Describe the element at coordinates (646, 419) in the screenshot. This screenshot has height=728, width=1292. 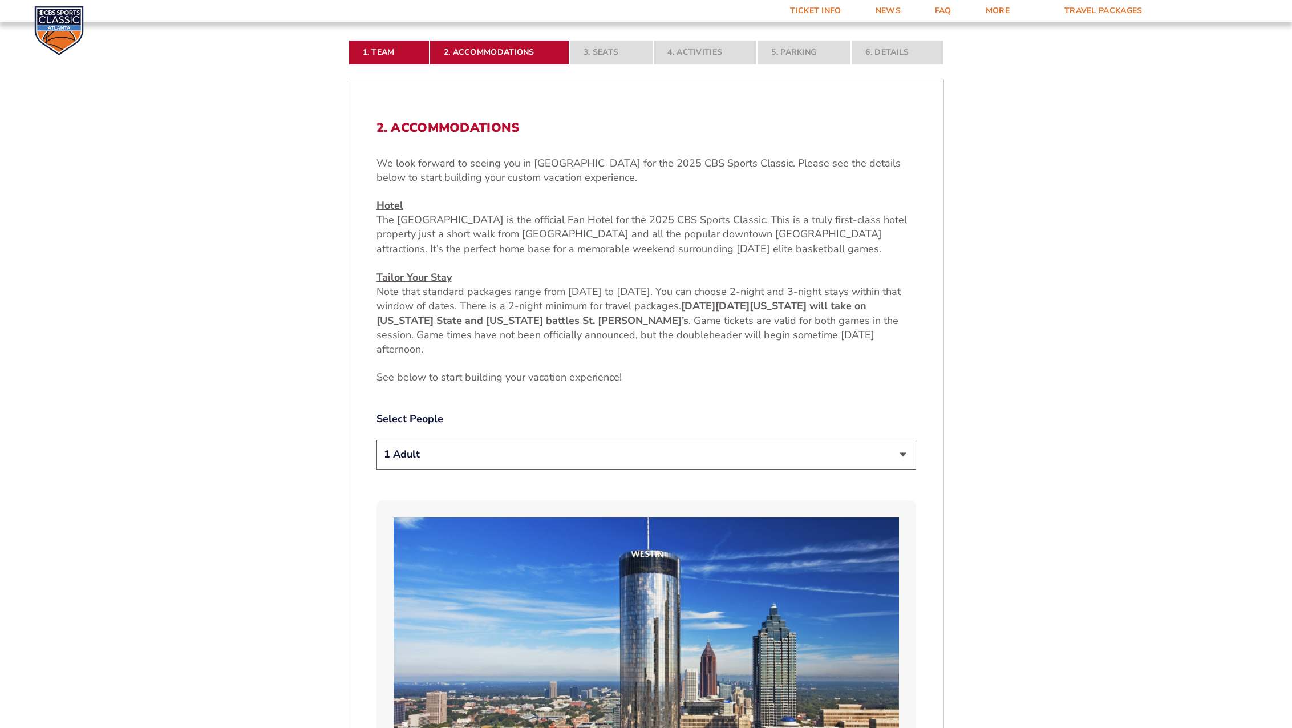
I see `label: Select People` at that location.